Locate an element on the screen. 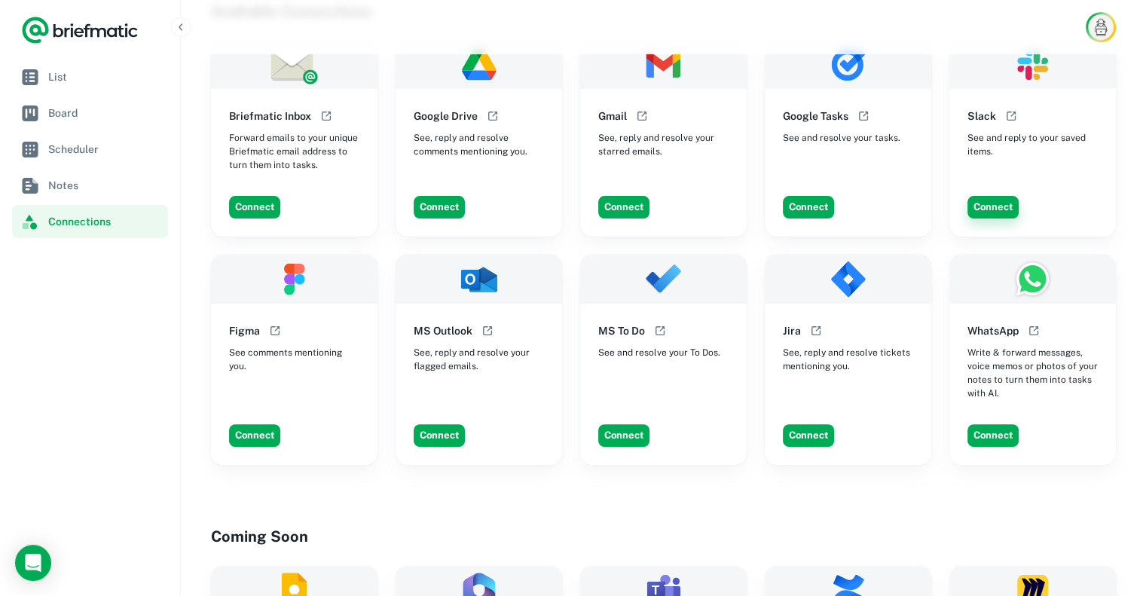 The height and width of the screenshot is (596, 1146). span: Scheduler is located at coordinates (105, 149).